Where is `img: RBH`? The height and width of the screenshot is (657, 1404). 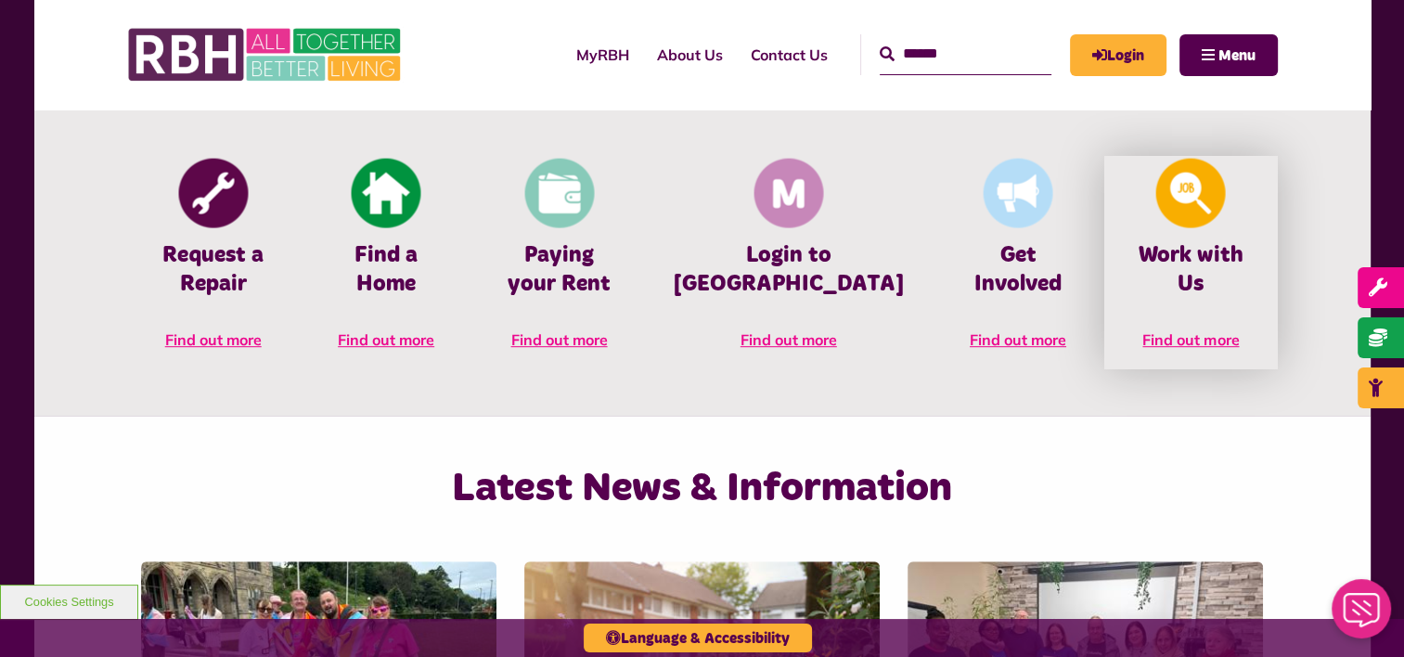 img: RBH is located at coordinates (266, 55).